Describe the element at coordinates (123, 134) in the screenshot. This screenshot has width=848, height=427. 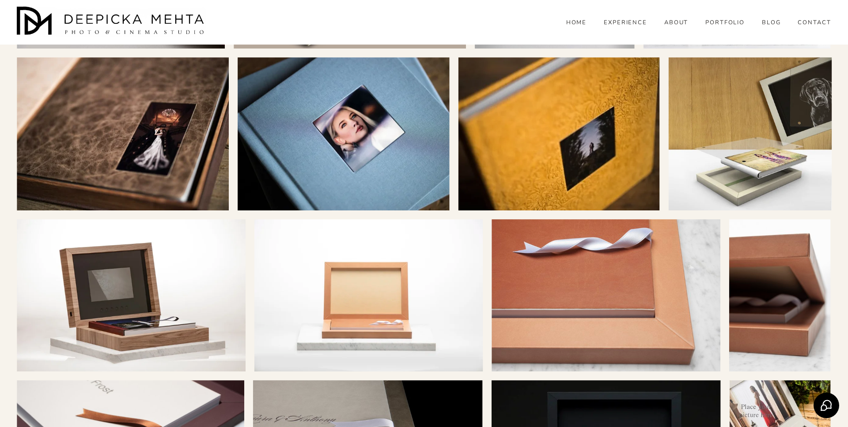
I see `img: Inlay (1).jpg` at that location.